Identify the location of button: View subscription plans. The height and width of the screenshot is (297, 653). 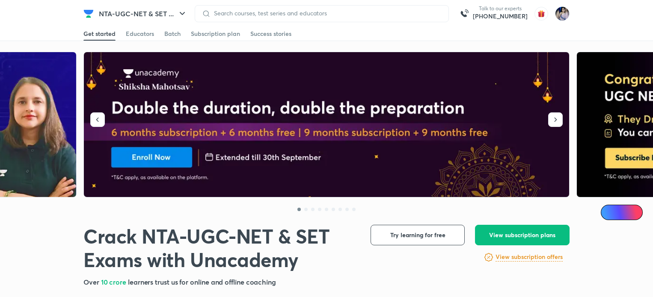
(522, 235).